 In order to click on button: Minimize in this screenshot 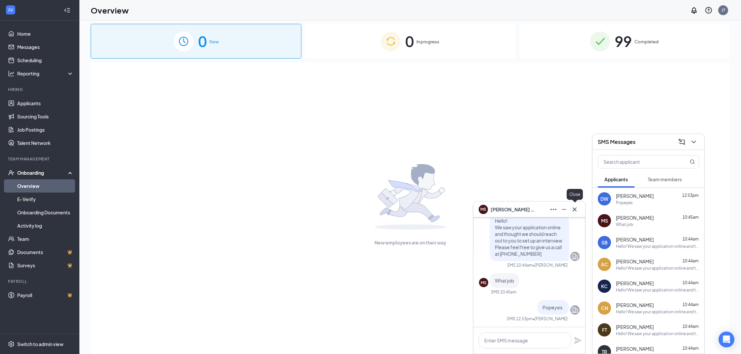, I will do `click(564, 209)`.